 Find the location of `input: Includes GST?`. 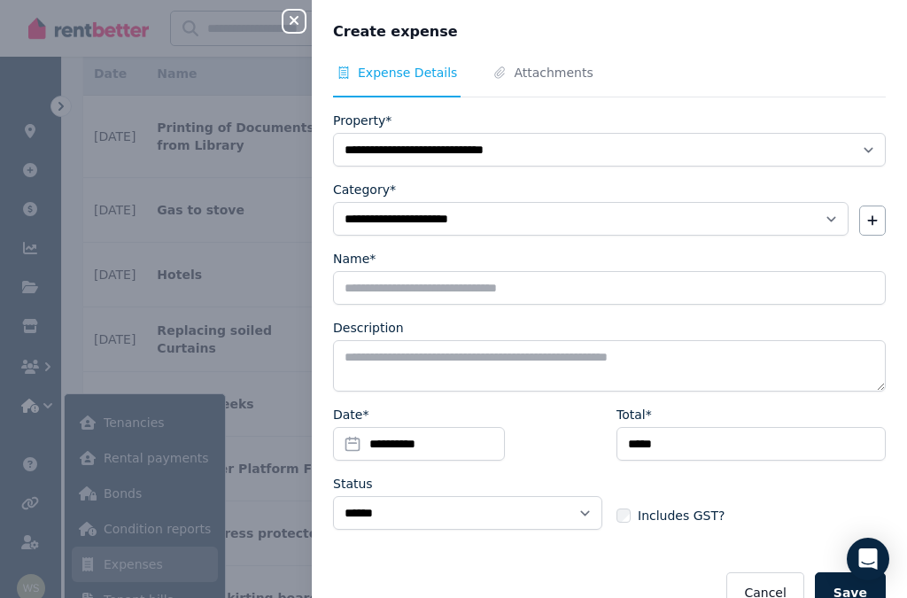

input: Includes GST? is located at coordinates (624, 516).